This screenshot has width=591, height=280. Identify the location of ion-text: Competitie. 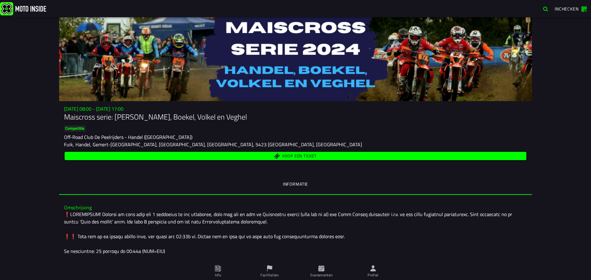
(75, 128).